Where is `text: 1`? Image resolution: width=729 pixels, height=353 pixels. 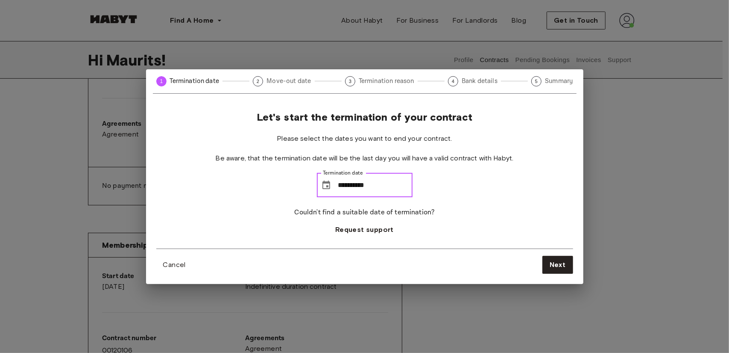 text: 1 is located at coordinates (161, 81).